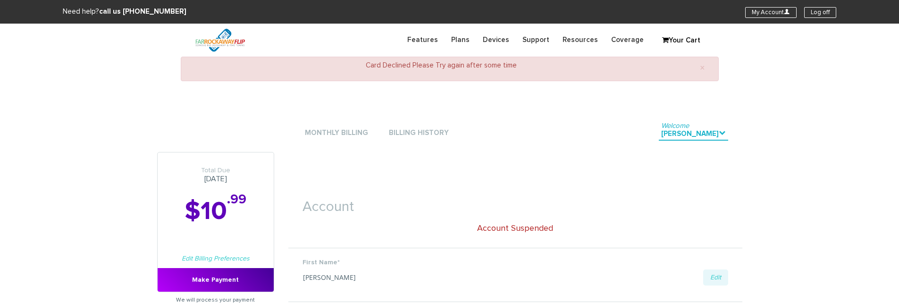 The width and height of the screenshot is (899, 303). Describe the element at coordinates (419, 133) in the screenshot. I see `a: Billing History` at that location.